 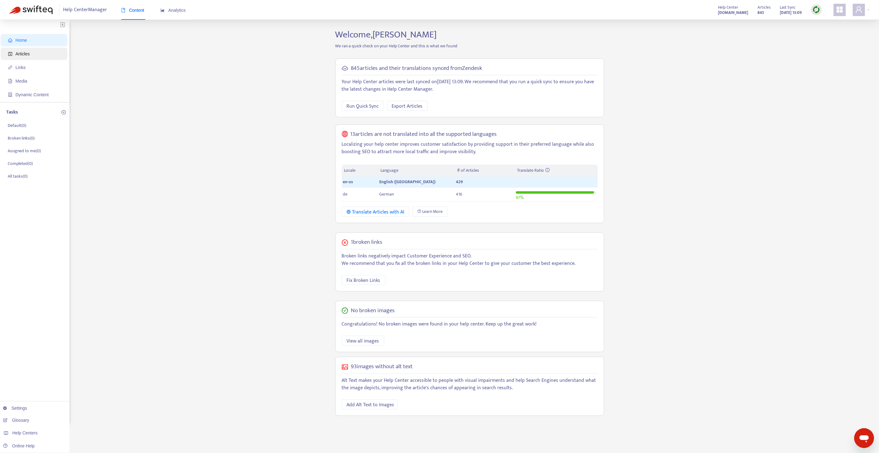 What do you see at coordinates (15, 408) in the screenshot?
I see `a: Settings` at bounding box center [15, 408].